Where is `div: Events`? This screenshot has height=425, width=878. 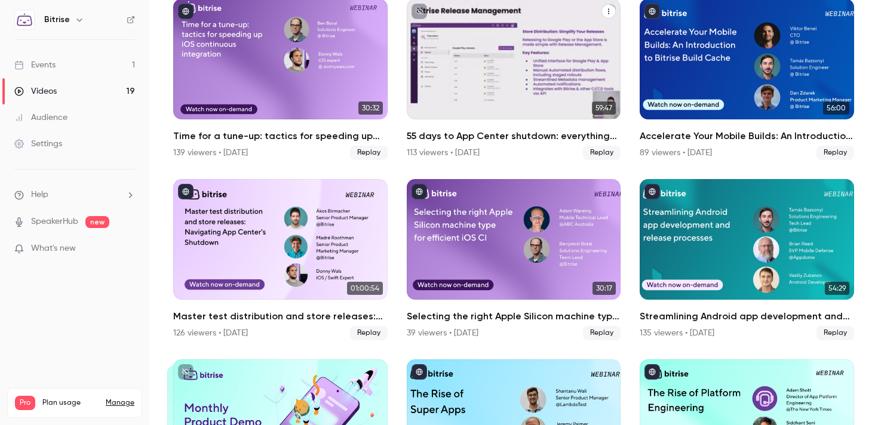
div: Events is located at coordinates (35, 65).